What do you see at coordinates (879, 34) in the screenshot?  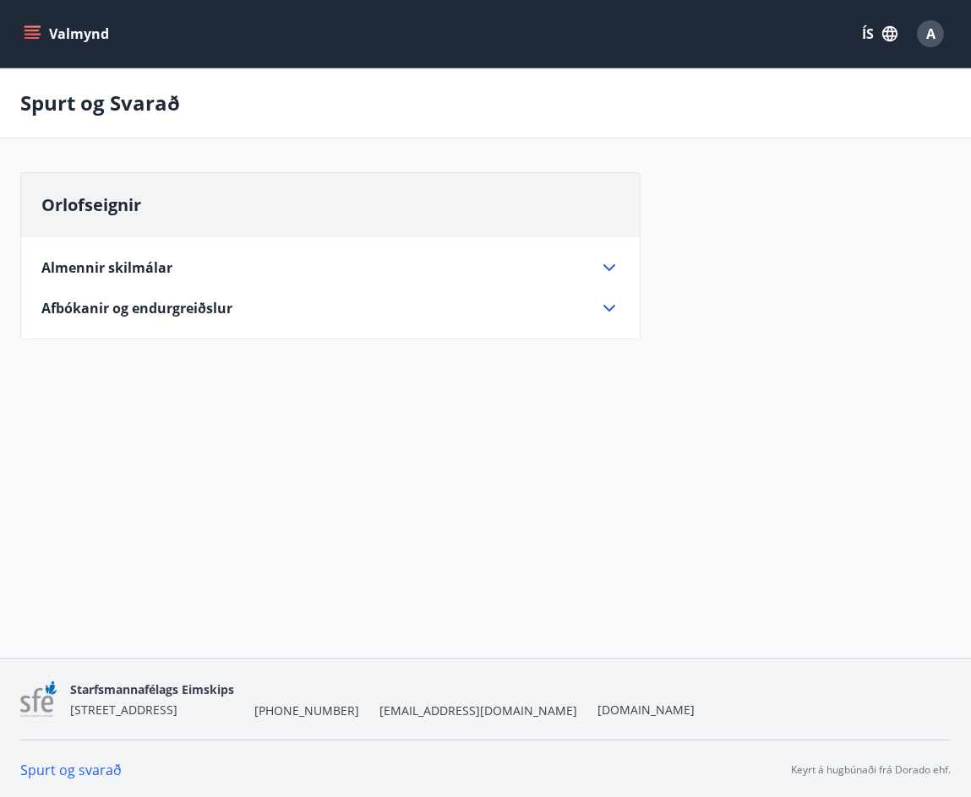 I see `button: ÍS` at bounding box center [879, 34].